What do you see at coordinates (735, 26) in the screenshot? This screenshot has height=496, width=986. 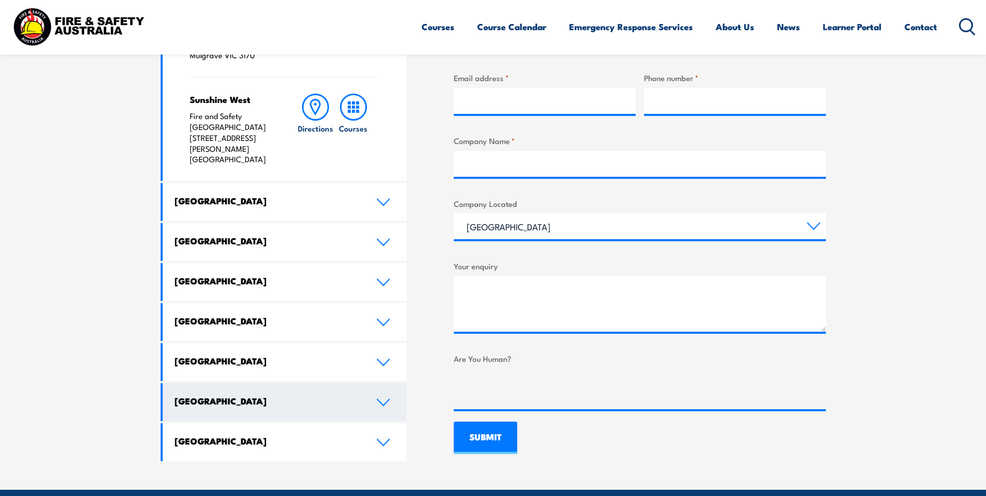 I see `a: About Us` at bounding box center [735, 26].